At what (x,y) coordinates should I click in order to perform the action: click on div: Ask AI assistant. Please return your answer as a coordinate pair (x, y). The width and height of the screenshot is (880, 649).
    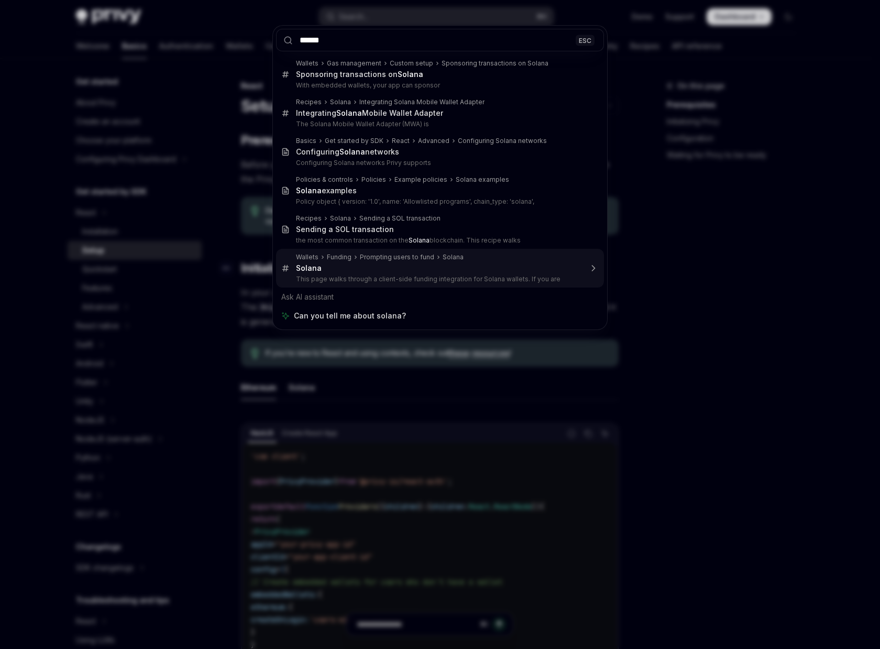
    Looking at the image, I should click on (440, 297).